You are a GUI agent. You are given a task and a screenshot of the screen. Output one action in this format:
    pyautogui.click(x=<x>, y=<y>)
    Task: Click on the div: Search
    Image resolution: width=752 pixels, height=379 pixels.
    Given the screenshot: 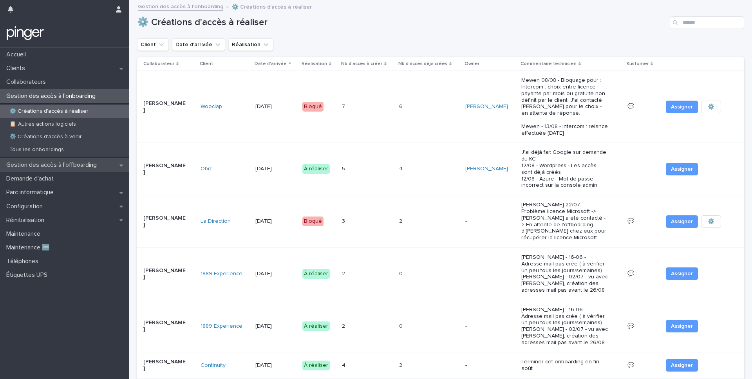 What is the action you would take?
    pyautogui.click(x=707, y=23)
    